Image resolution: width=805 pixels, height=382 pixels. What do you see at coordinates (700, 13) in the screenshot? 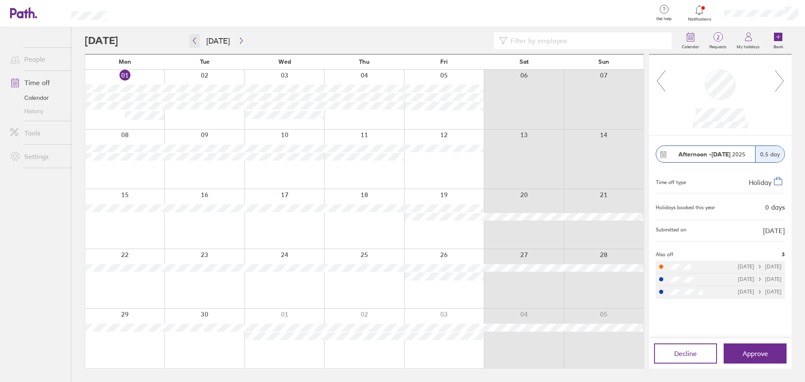
I see `a: Notifications` at bounding box center [700, 13].